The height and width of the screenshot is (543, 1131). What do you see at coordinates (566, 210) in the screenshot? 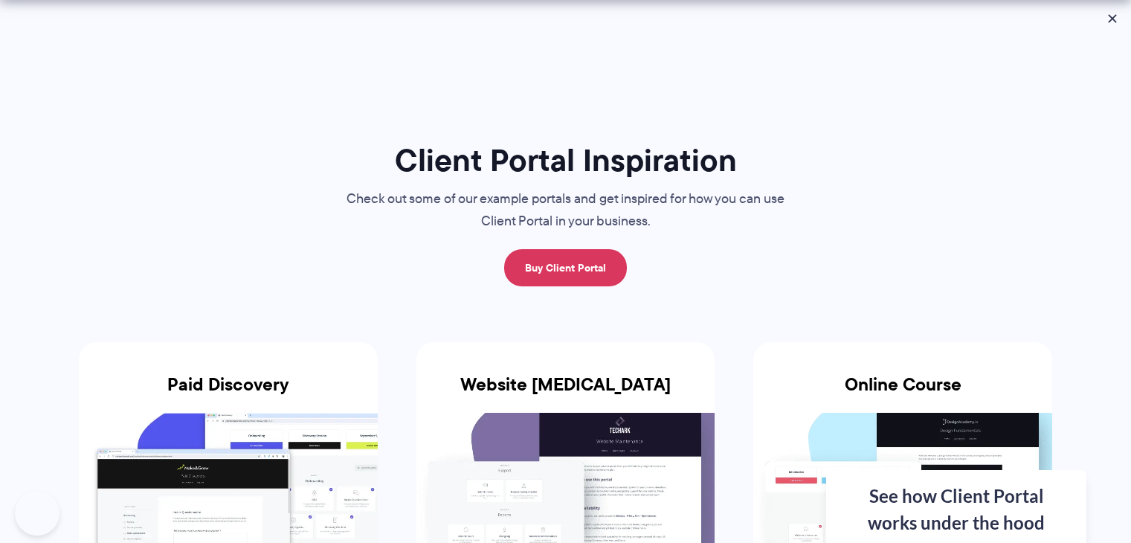
I see `p: Check out some of our example portals and get inspired for how you can use Client Portal in your ...` at bounding box center [566, 210].